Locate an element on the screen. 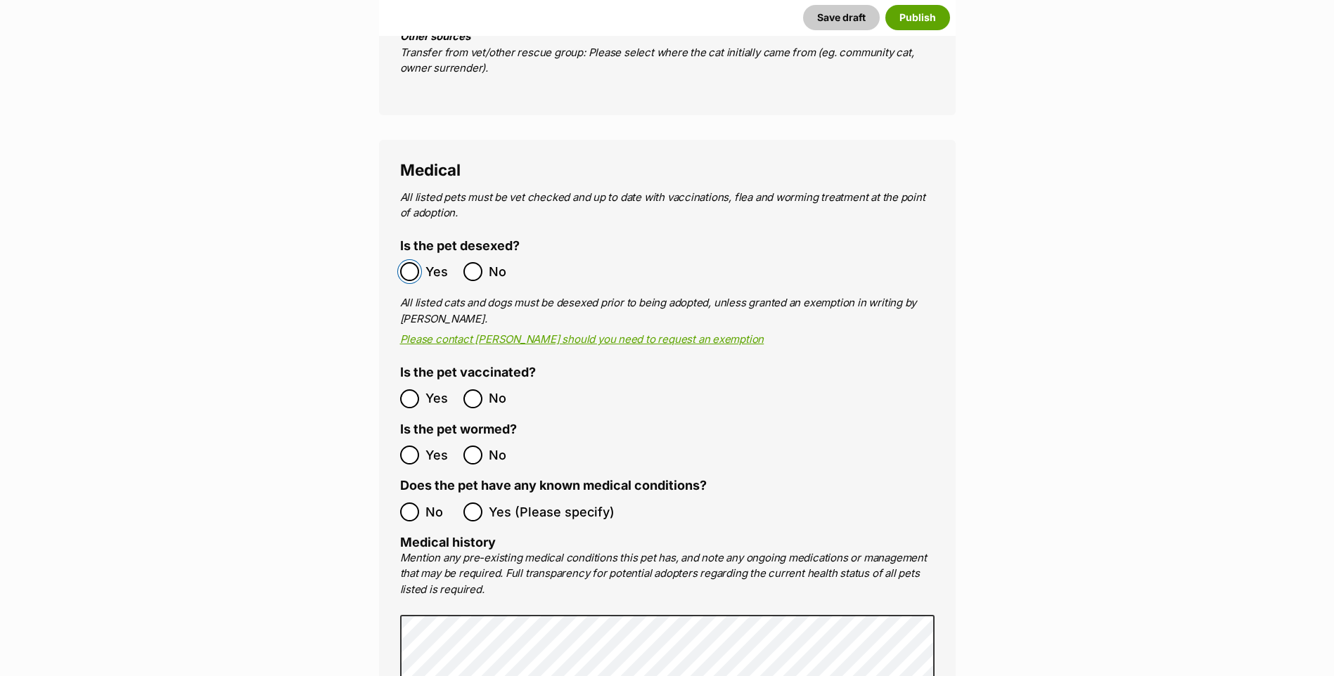  p: Mention any pre-existing medical conditions this pet has, and note any ongoing medications or man... is located at coordinates (667, 575).